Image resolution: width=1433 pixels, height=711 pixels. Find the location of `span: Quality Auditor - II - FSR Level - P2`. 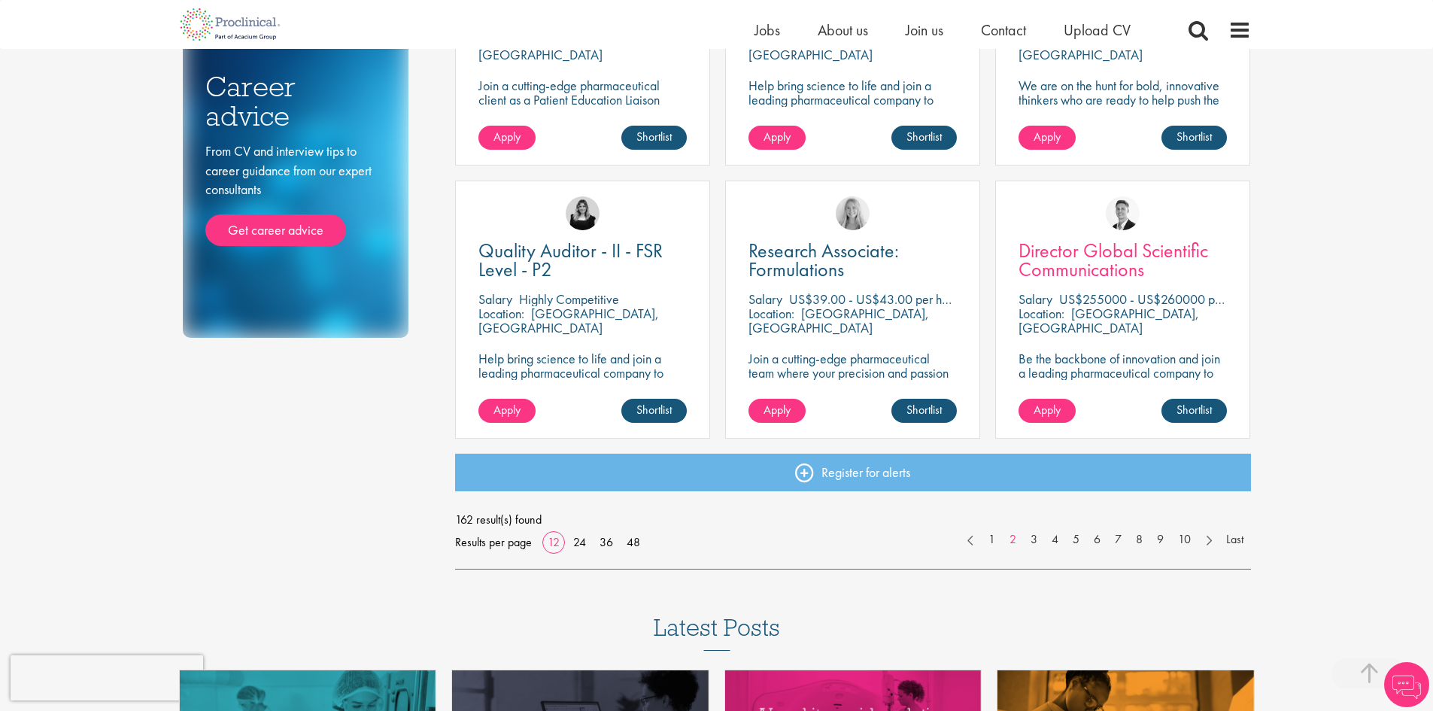

span: Quality Auditor - II - FSR Level - P2 is located at coordinates (570, 259).